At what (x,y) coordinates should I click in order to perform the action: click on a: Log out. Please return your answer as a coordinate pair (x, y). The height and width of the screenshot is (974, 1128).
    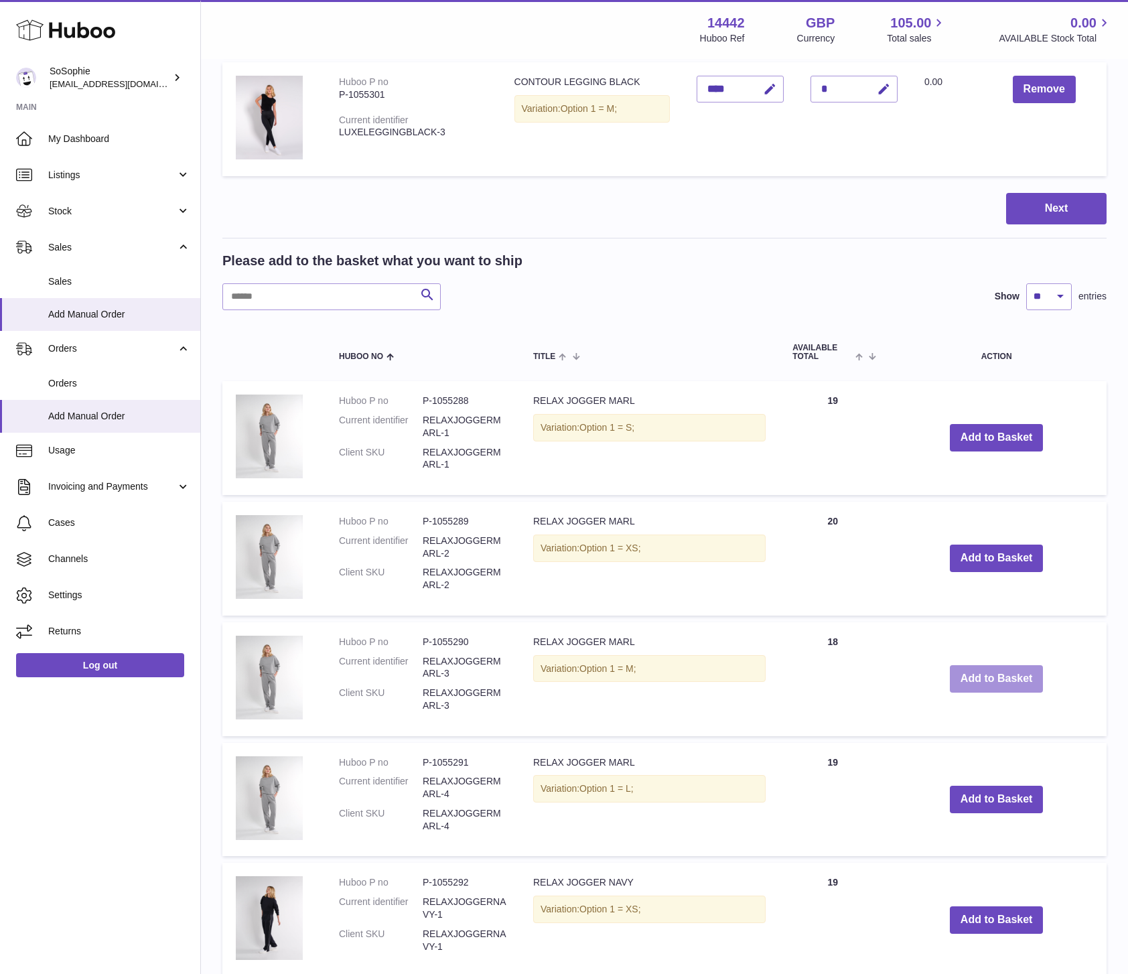
    Looking at the image, I should click on (100, 665).